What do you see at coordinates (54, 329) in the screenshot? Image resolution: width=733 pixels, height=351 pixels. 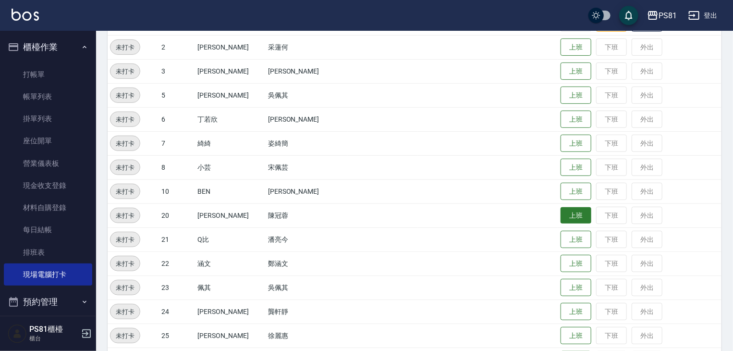 I see `h5: PS81櫃檯` at bounding box center [54, 329].